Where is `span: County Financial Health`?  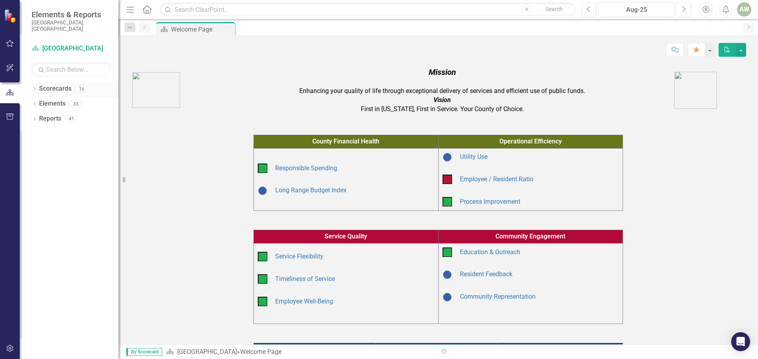 span: County Financial Health is located at coordinates (346, 141).